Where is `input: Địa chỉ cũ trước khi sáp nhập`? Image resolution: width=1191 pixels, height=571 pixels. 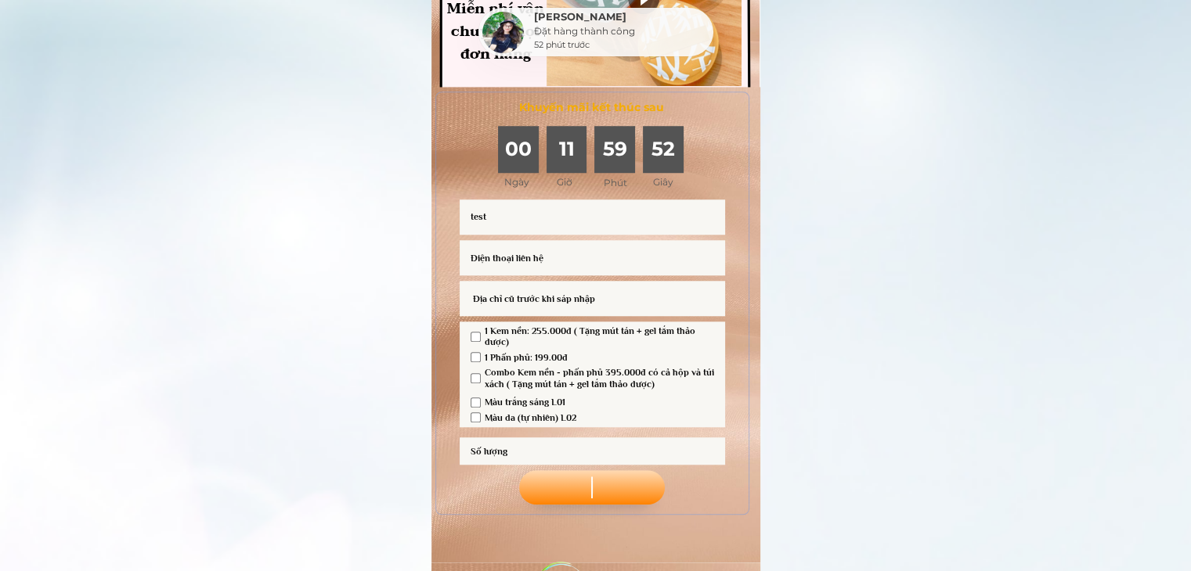
input: Địa chỉ cũ trước khi sáp nhập is located at coordinates (592, 298).